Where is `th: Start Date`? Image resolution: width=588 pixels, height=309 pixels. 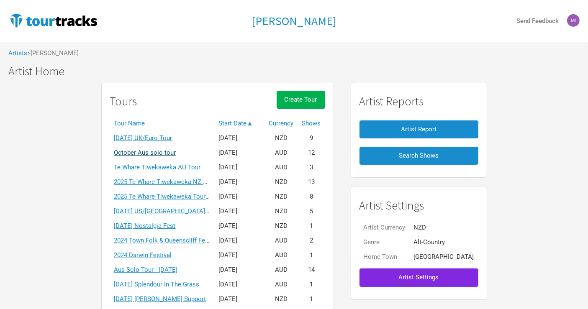 th: Start Date is located at coordinates (240, 123).